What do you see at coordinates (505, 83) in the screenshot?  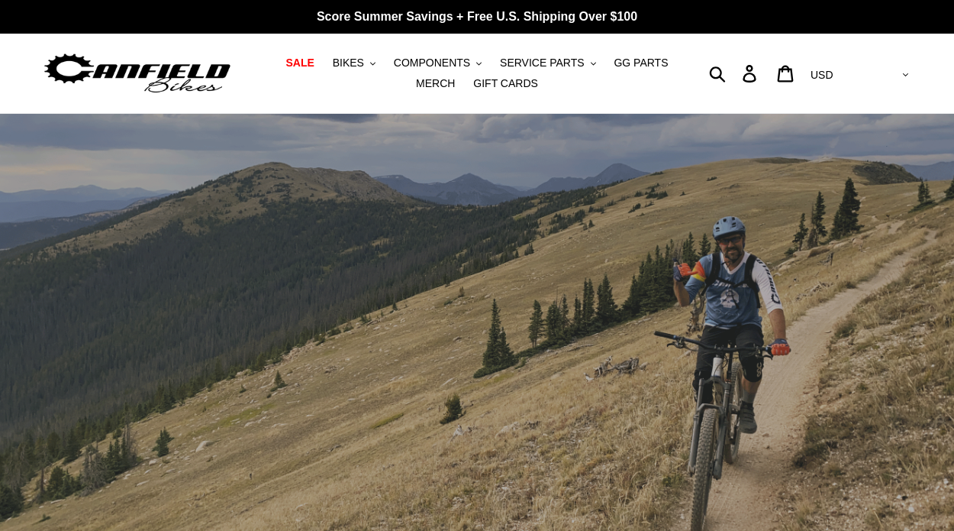 I see `a: GIFT CARDS` at bounding box center [505, 83].